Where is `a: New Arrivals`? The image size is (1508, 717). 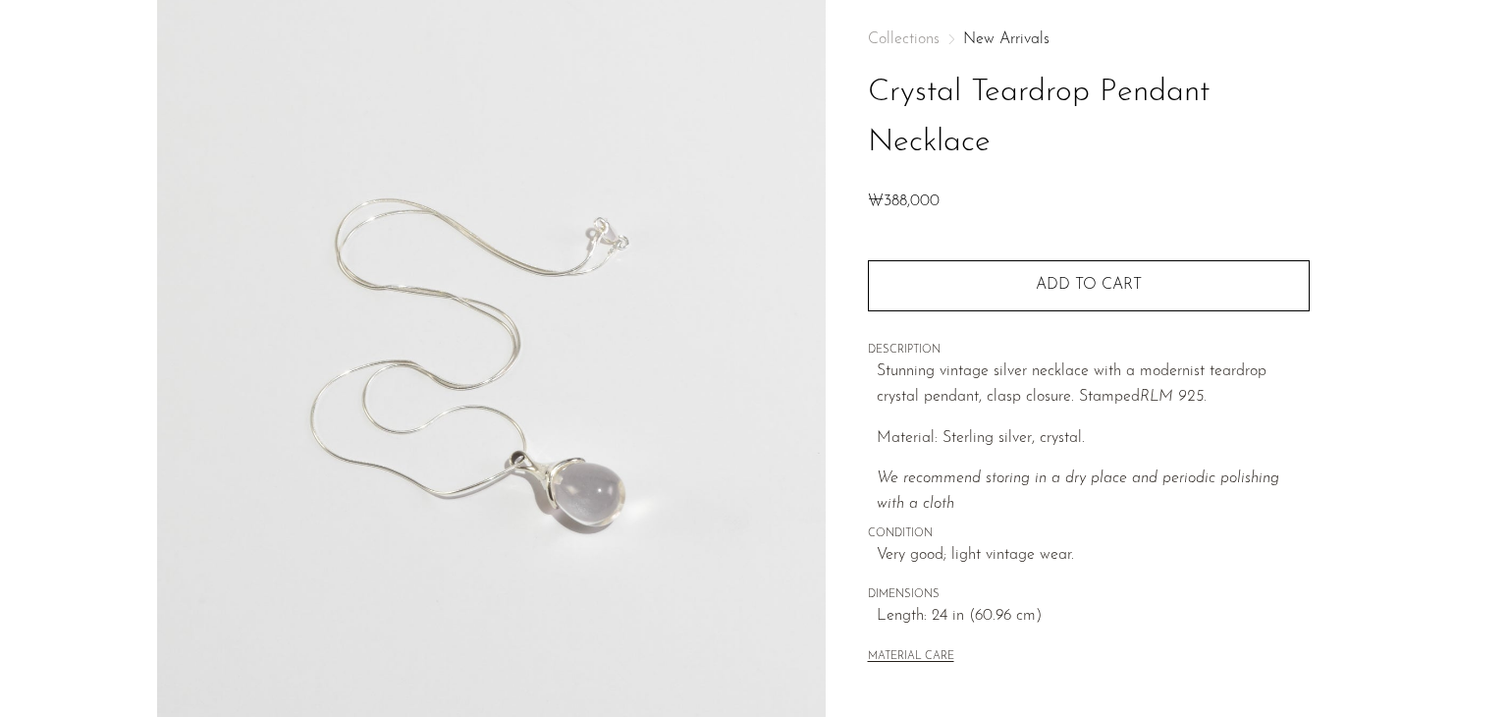 a: New Arrivals is located at coordinates (1006, 39).